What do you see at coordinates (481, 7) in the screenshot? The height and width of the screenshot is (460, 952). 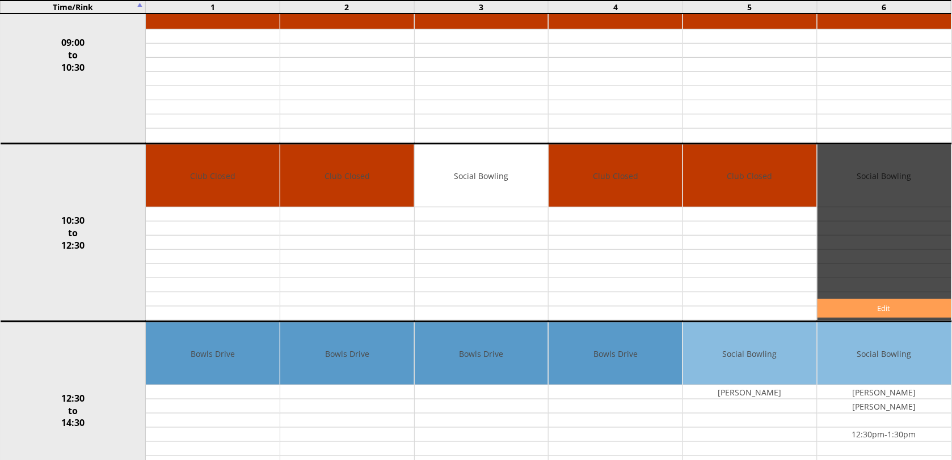 I see `td: 3` at bounding box center [481, 7].